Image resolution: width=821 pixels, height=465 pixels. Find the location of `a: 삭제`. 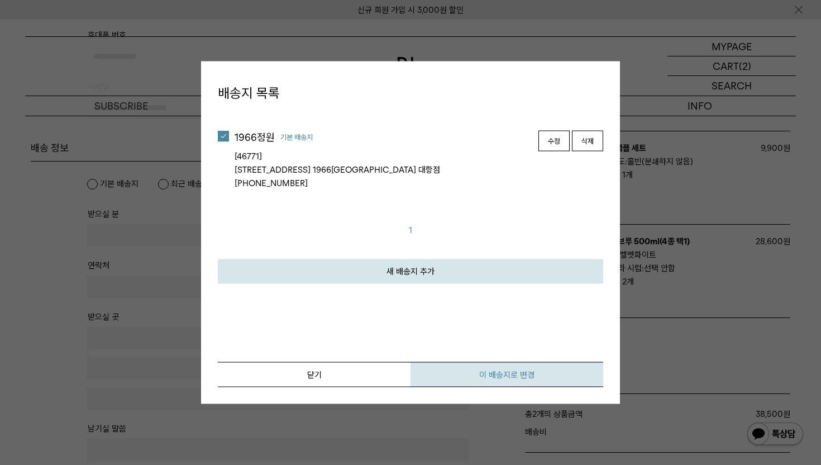

a: 삭제 is located at coordinates (588, 141).